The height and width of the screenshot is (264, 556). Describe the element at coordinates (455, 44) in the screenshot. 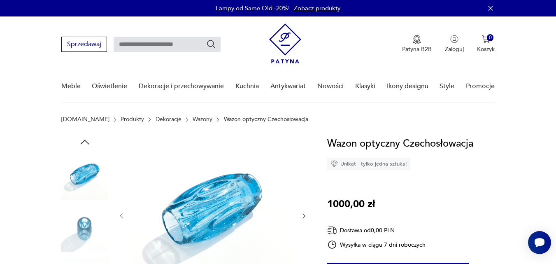

I see `button: Zaloguj` at that location.